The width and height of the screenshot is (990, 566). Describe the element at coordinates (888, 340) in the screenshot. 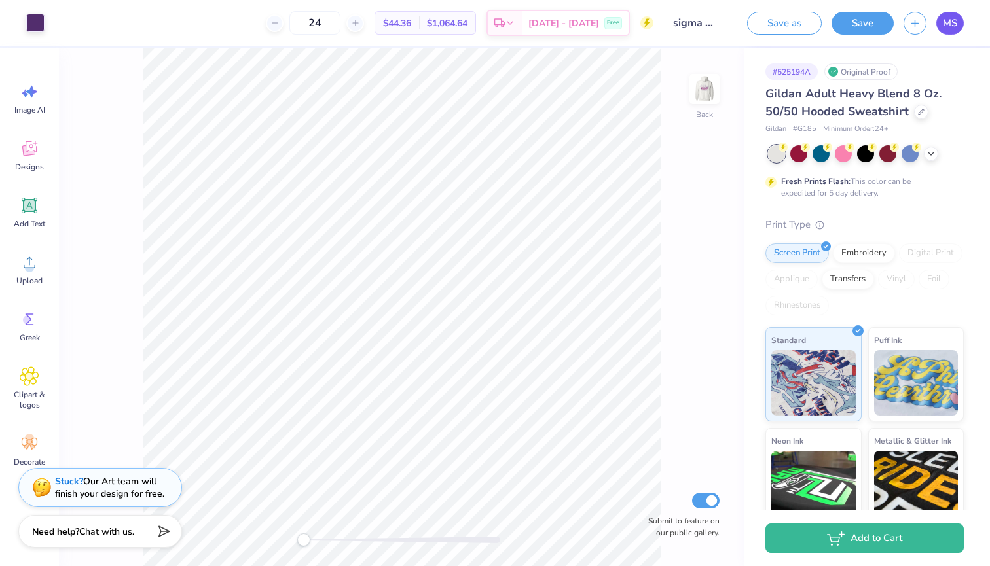

I see `span: Puff Ink` at that location.